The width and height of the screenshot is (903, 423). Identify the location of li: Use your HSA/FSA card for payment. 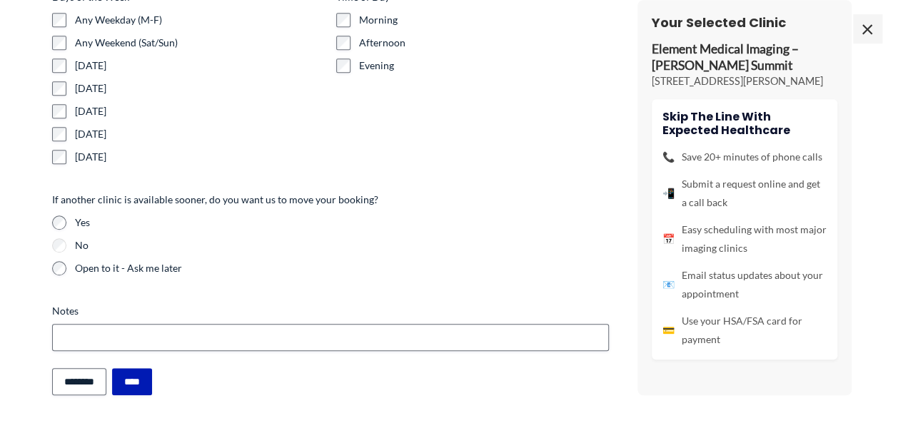
(744, 330).